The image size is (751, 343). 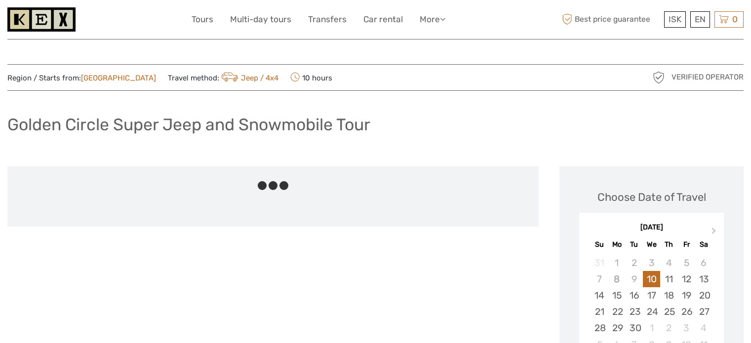 I want to click on div: Not available Saturday, September 6th, 2025, so click(x=704, y=263).